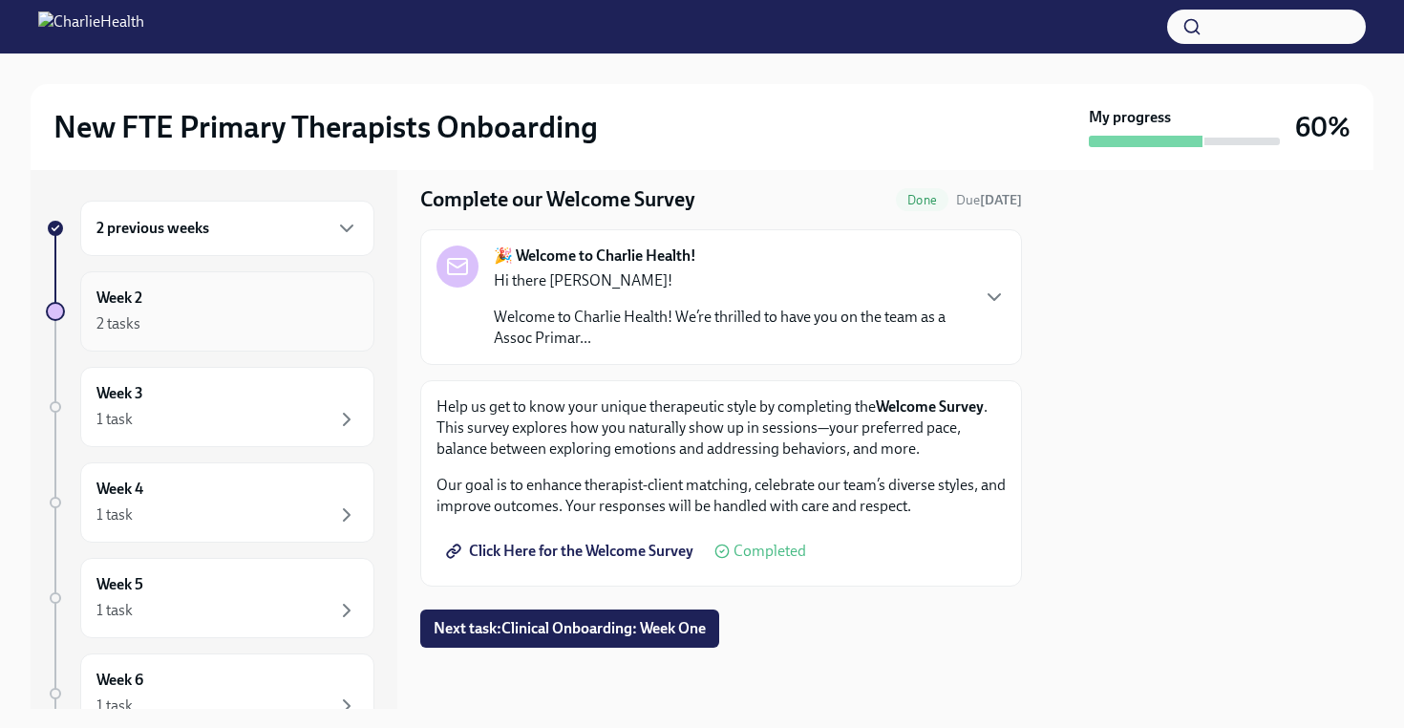 The image size is (1404, 728). Describe the element at coordinates (210, 407) in the screenshot. I see `a: Week 31 task` at that location.